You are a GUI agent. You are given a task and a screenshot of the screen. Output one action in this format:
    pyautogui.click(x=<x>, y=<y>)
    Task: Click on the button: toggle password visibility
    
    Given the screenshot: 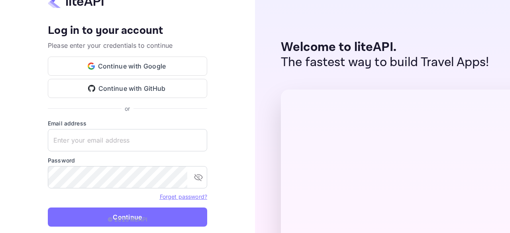 What is the action you would take?
    pyautogui.click(x=198, y=177)
    